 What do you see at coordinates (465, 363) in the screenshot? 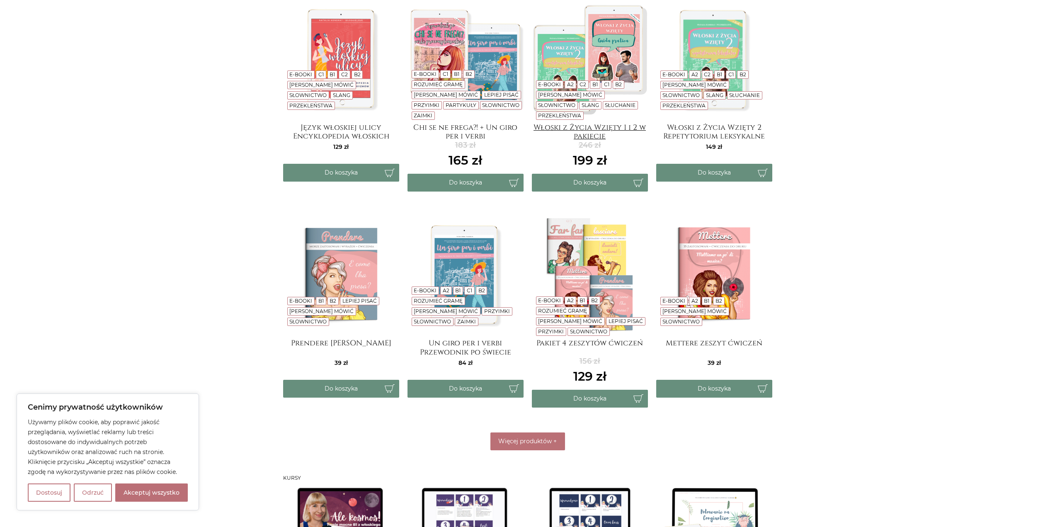
I see `span: 84` at bounding box center [465, 363].